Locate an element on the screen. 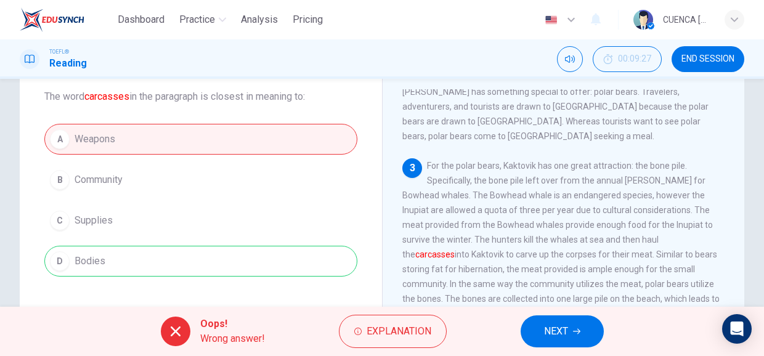 Image resolution: width=764 pixels, height=356 pixels. span: Oops! is located at coordinates (232, 324).